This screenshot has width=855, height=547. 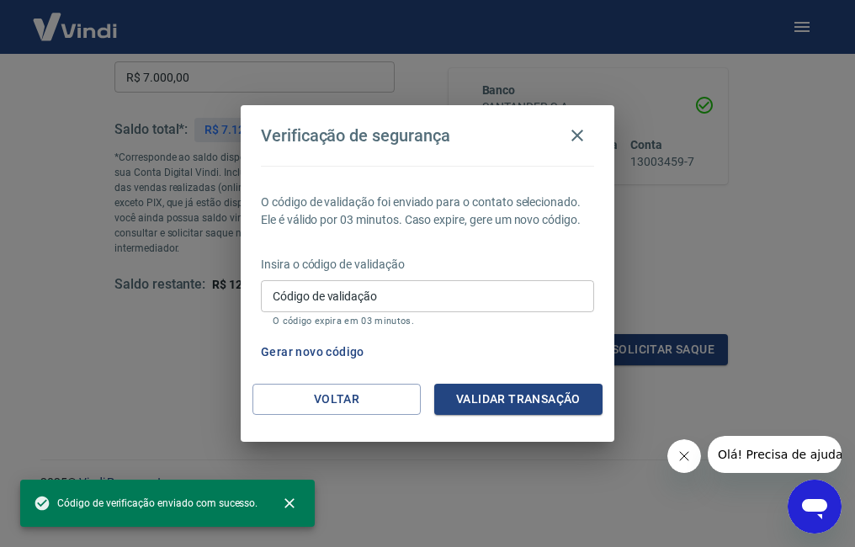 I want to click on h4: Verificação de segurança, so click(x=355, y=135).